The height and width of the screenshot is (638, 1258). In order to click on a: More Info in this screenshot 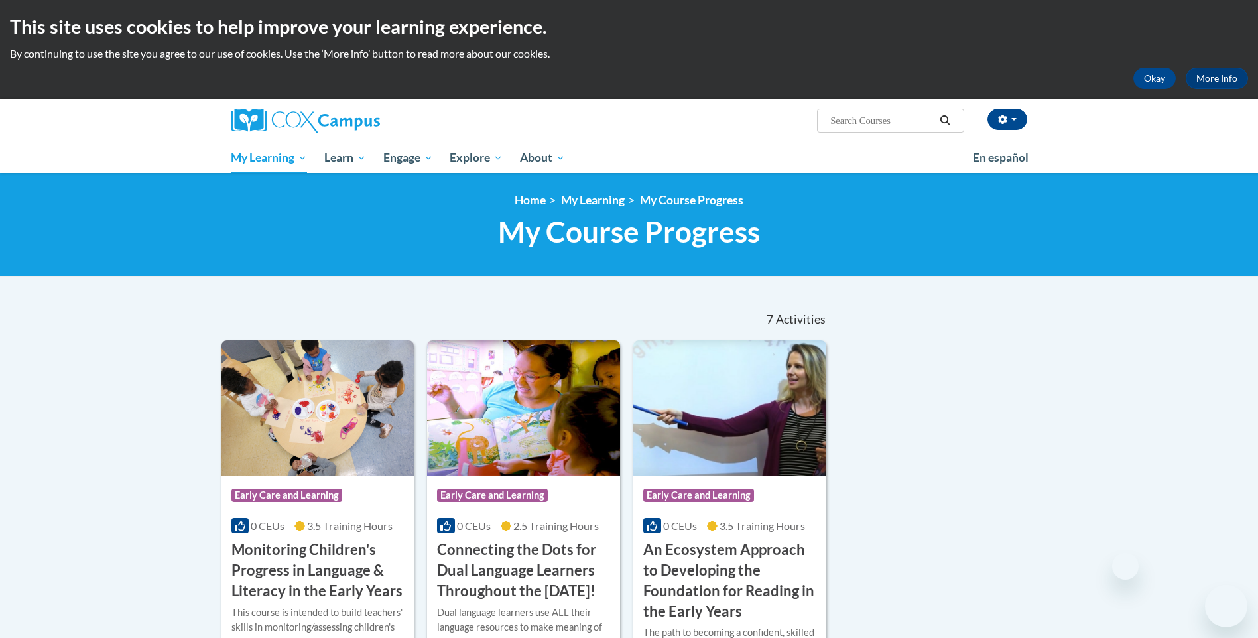, I will do `click(1217, 78)`.